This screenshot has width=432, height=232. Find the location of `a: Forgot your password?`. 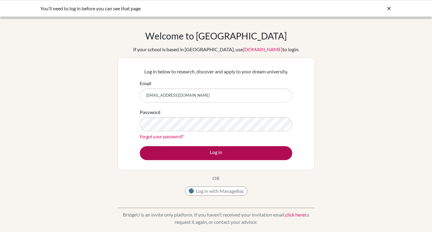

a: Forgot your password? is located at coordinates (161, 136).